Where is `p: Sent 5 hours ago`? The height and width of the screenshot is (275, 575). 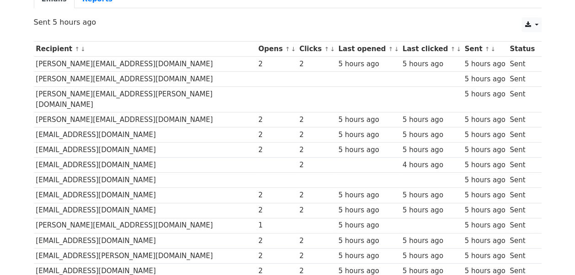 p: Sent 5 hours ago is located at coordinates (288, 22).